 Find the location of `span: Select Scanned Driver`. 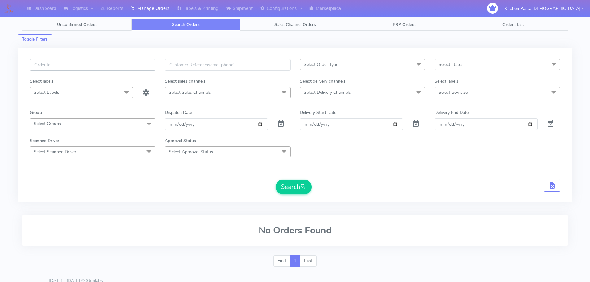

span: Select Scanned Driver is located at coordinates (55, 152).